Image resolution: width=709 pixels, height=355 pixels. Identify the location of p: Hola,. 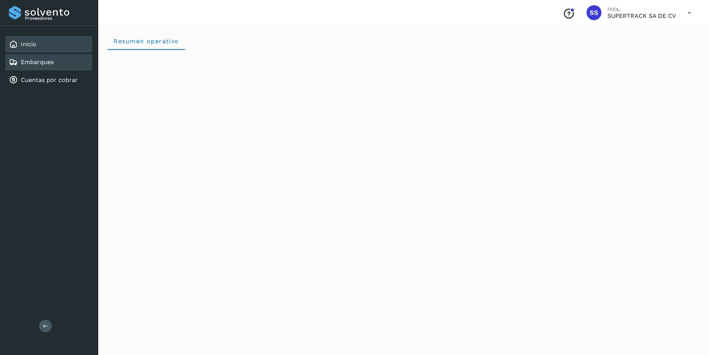
(642, 9).